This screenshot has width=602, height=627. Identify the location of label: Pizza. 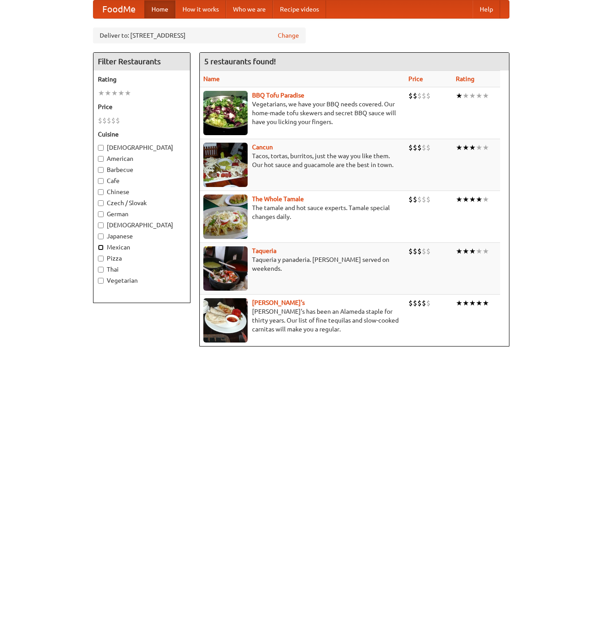
(142, 258).